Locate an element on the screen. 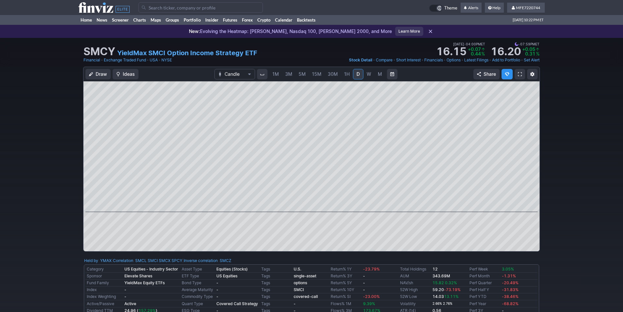  span: Candle is located at coordinates (235, 74).